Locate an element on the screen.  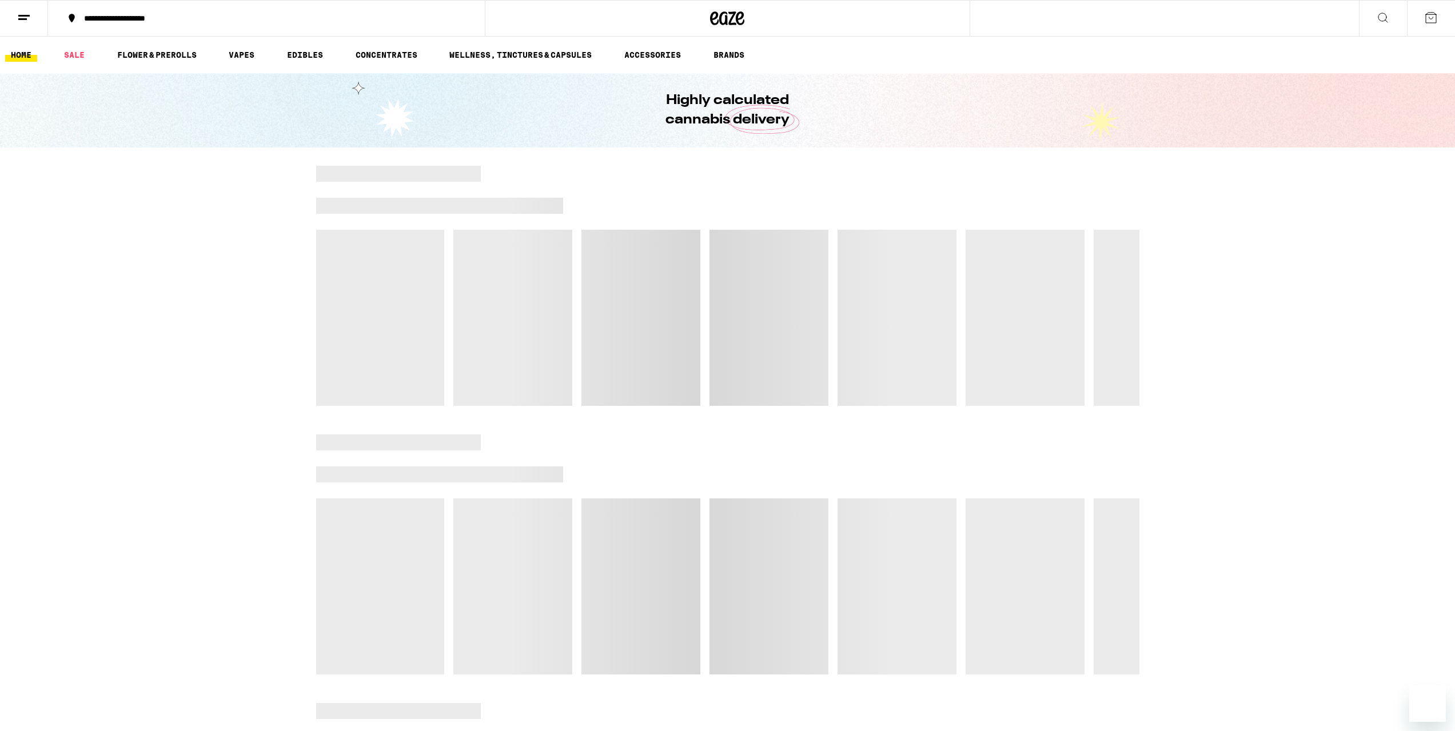
a: VAPES is located at coordinates (241, 55).